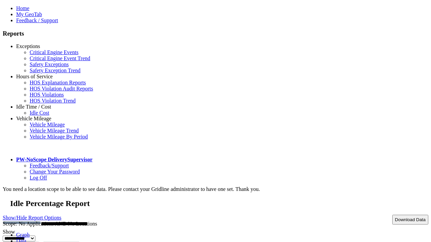  Describe the element at coordinates (219, 204) in the screenshot. I see `h2: Idle Percentage Report` at that location.